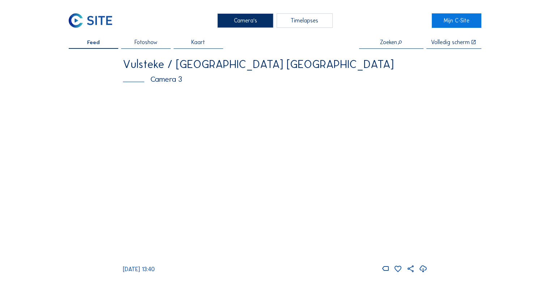 The height and width of the screenshot is (286, 550). I want to click on img: C-SITE Logo, so click(90, 21).